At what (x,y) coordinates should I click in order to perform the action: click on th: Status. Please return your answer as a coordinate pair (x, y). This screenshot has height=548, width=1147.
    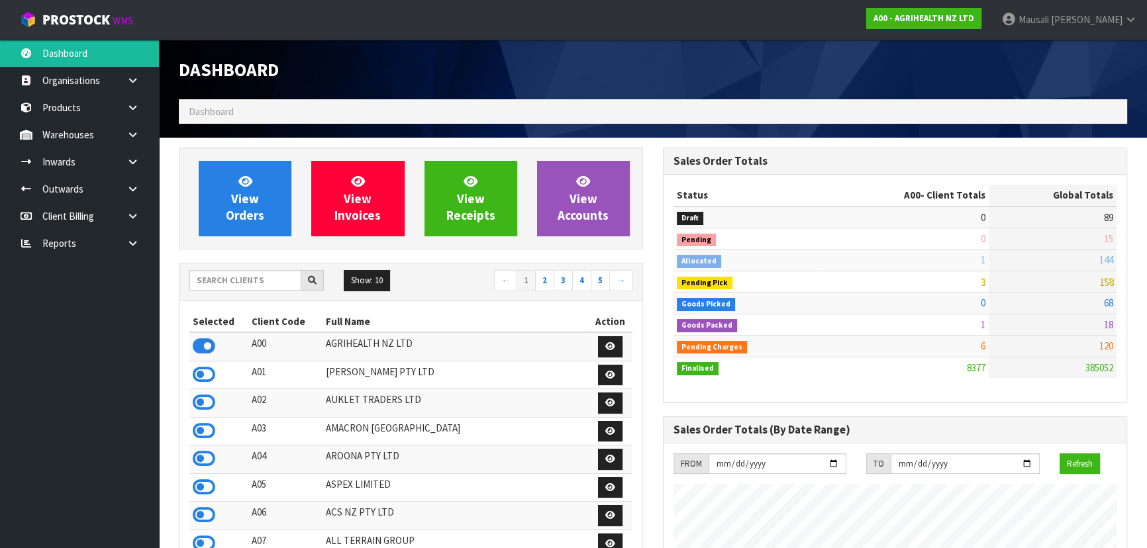
    Looking at the image, I should click on (746, 195).